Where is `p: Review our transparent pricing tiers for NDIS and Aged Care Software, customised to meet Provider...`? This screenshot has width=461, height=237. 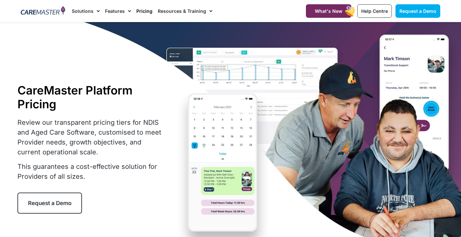 p: Review our transparent pricing tiers for NDIS and Aged Care Software, customised to meet Provider... is located at coordinates (91, 137).